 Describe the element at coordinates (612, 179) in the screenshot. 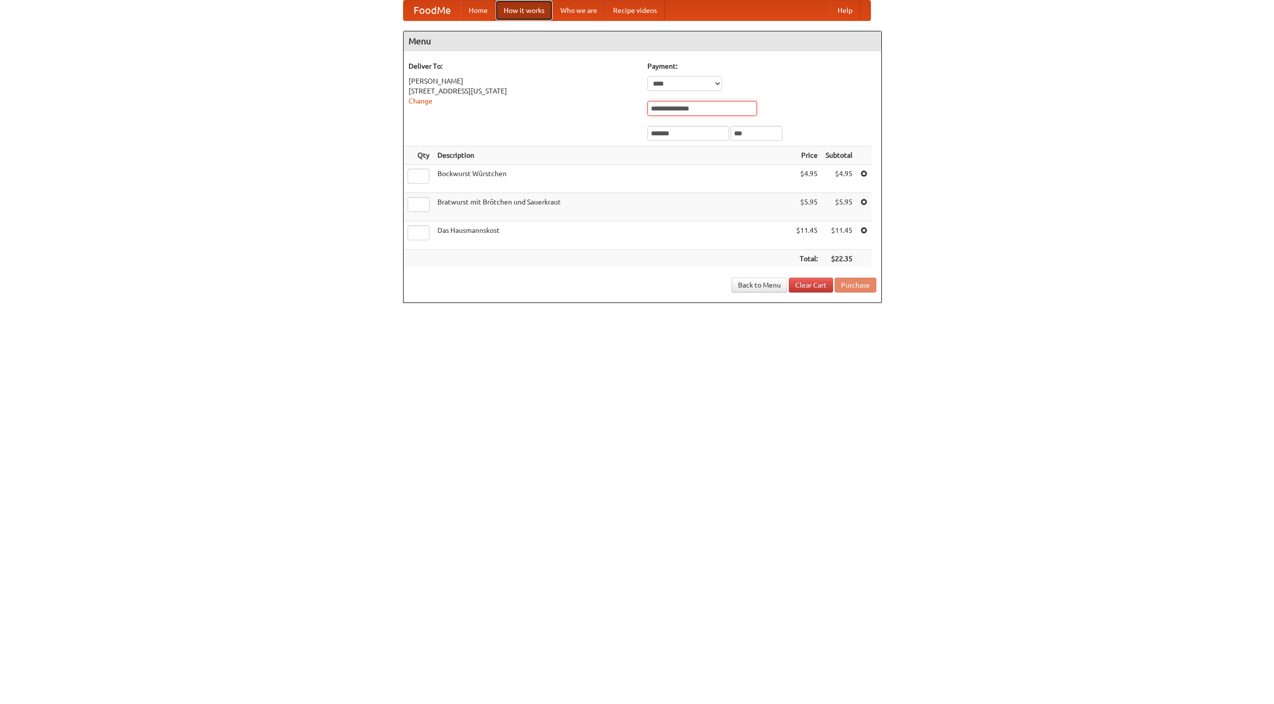

I see `td: Bockwurst Würstchen` at that location.